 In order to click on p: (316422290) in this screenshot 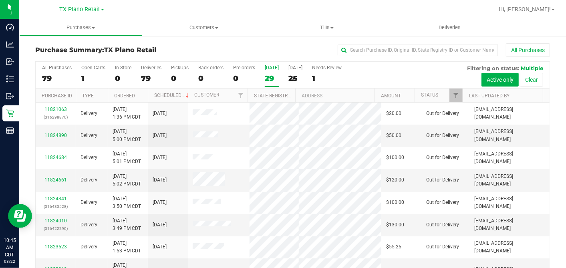, I will do `click(56, 228)`.